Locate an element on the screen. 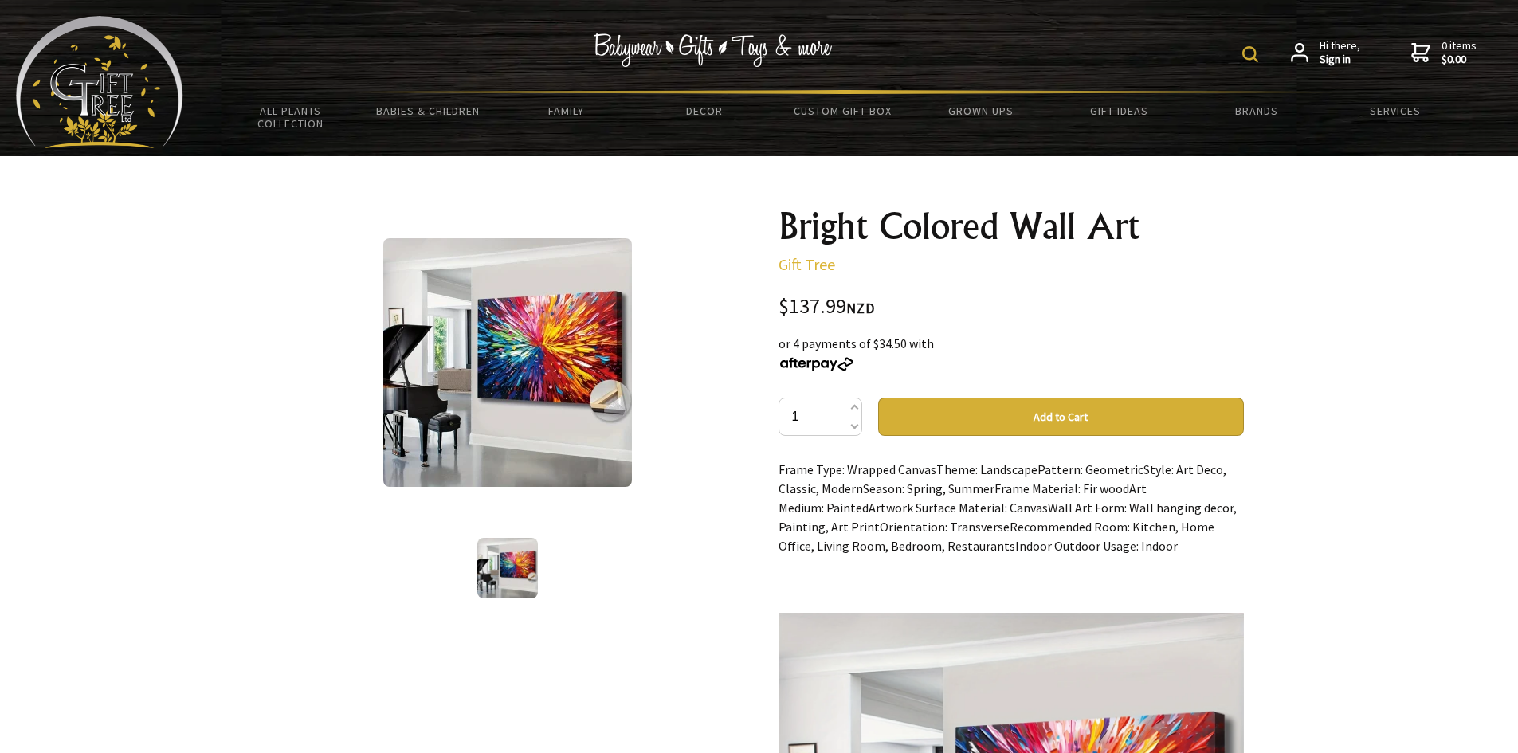 The width and height of the screenshot is (1518, 753). a: Brands is located at coordinates (1256, 111).